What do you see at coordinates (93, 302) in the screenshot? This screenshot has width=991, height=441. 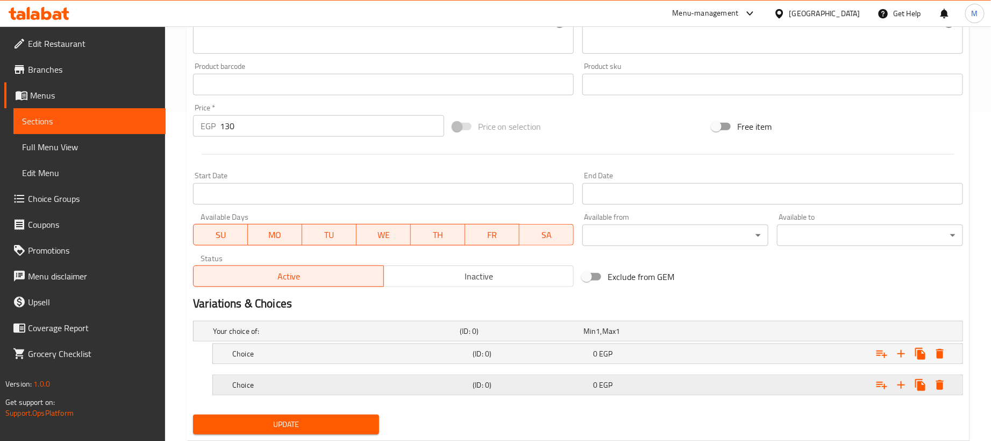 I see `span: Upsell` at bounding box center [93, 302].